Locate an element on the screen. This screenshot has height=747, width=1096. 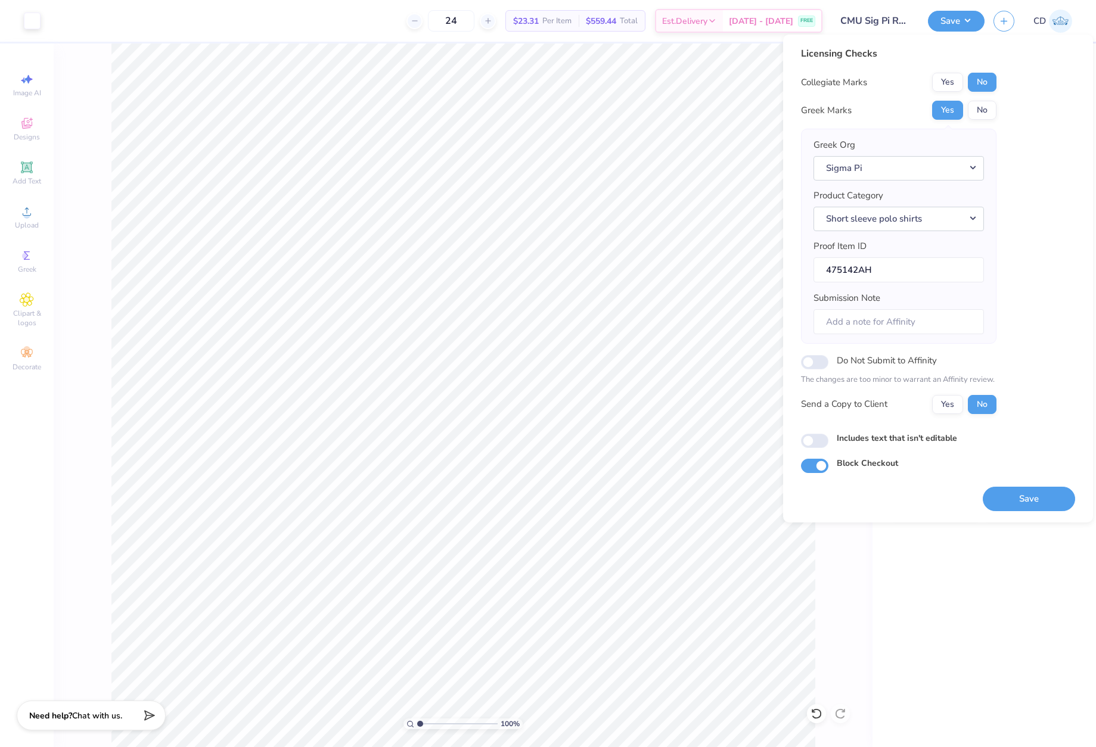
input: Untitled Design is located at coordinates (875, 21).